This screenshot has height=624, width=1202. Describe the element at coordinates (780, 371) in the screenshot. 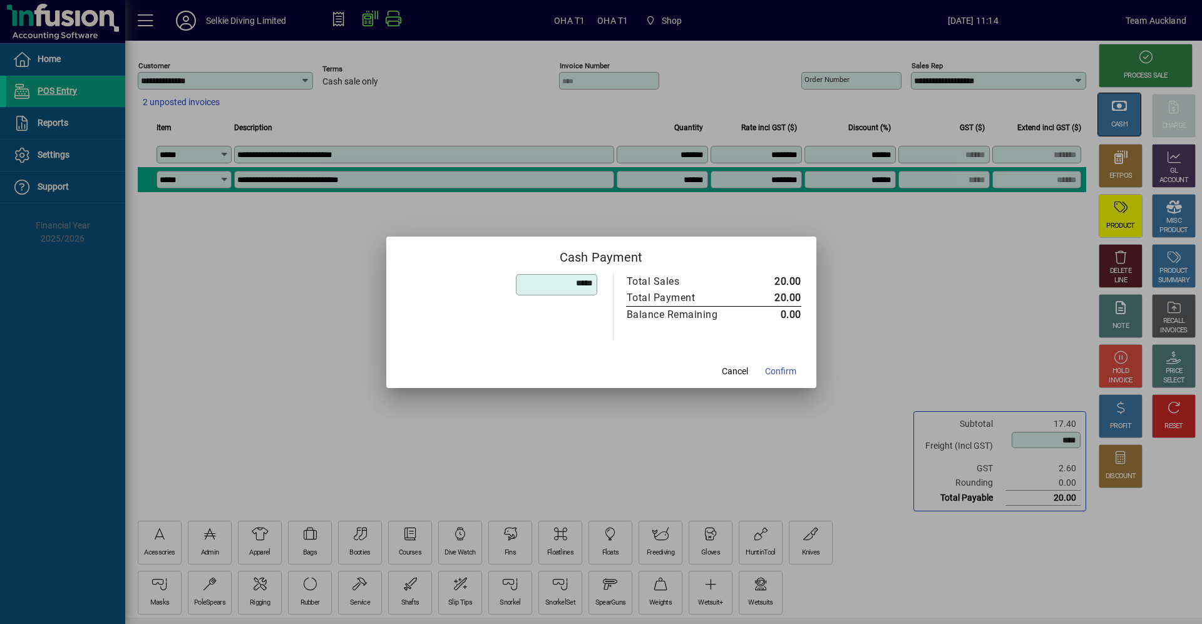

I see `span: Confirm` at that location.